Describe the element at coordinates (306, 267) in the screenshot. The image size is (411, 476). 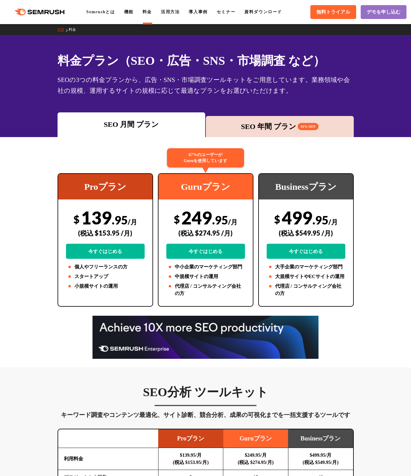
I see `li: 大手企業のマーケティング部門` at that location.